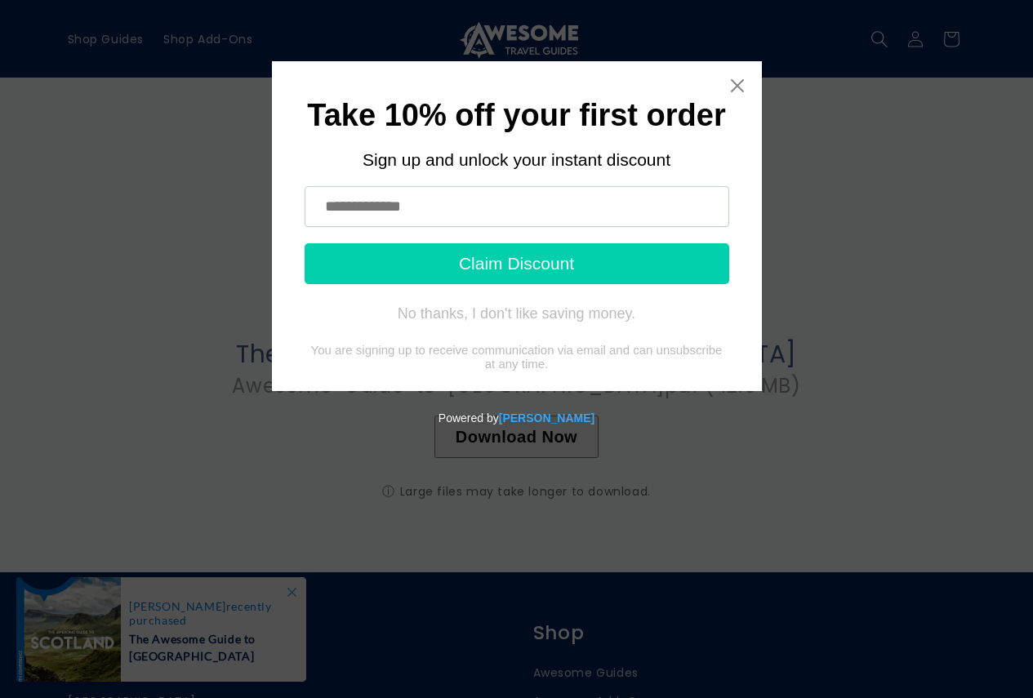 The height and width of the screenshot is (698, 1033). What do you see at coordinates (517, 160) in the screenshot?
I see `div: Sign up and unlock your instant discount` at bounding box center [517, 160].